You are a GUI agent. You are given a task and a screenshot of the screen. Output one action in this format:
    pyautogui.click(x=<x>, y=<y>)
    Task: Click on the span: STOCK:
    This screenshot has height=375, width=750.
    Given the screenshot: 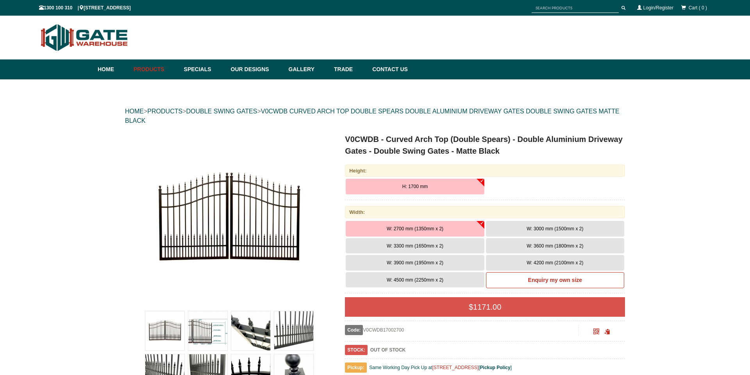 What is the action you would take?
    pyautogui.click(x=356, y=350)
    